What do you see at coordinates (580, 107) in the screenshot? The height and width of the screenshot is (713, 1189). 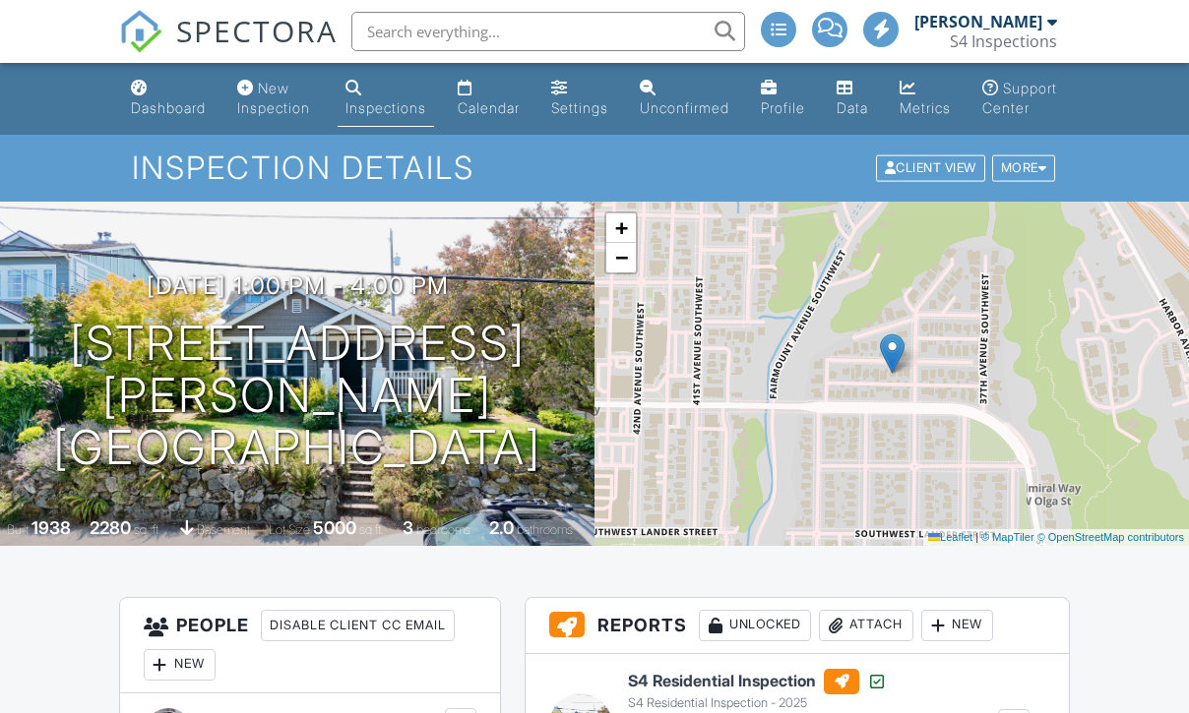 I see `div: Settings` at bounding box center [580, 107].